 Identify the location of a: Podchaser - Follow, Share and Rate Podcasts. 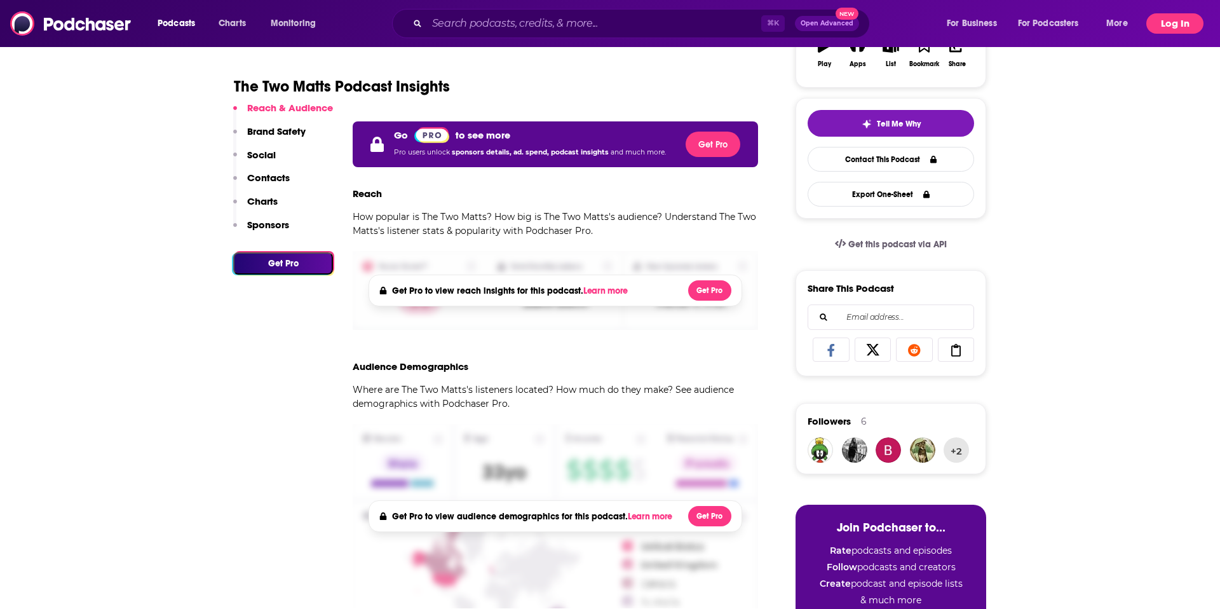
(71, 24).